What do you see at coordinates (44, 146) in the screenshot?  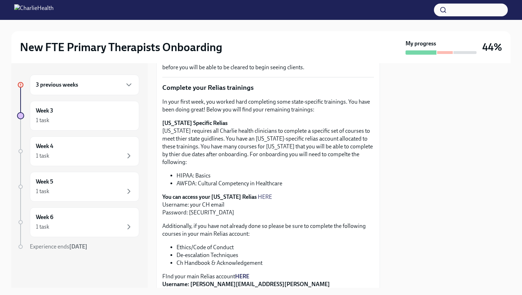 I see `h6: Week 4` at bounding box center [44, 146].